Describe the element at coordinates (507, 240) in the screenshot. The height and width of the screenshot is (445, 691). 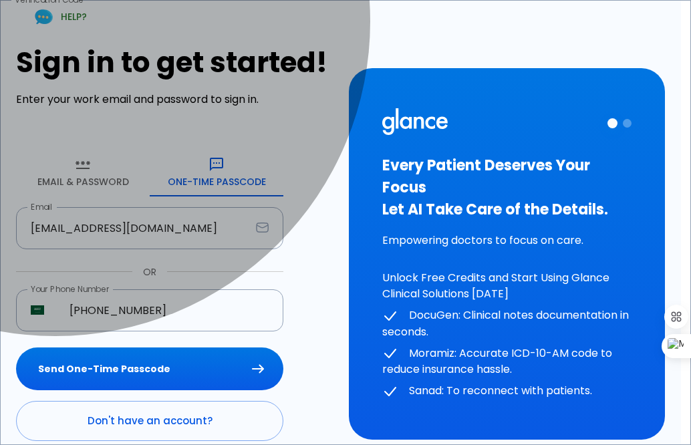
I see `p: Empowering doctors to focus on care.` at that location.